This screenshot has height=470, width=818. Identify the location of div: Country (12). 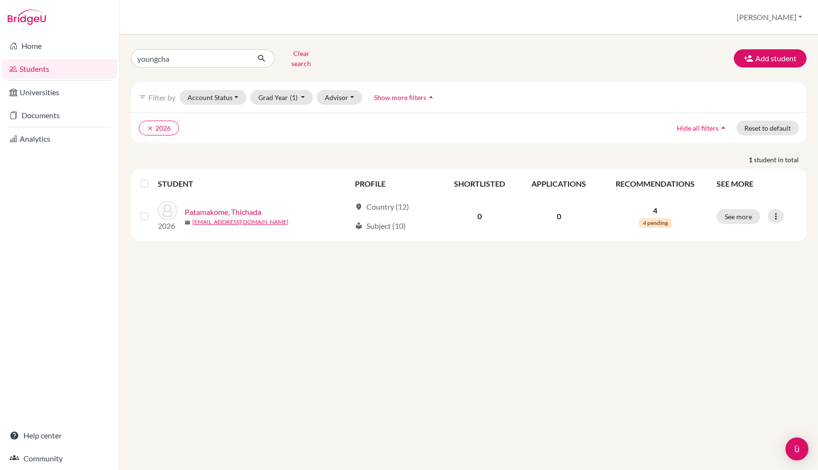
(382, 207).